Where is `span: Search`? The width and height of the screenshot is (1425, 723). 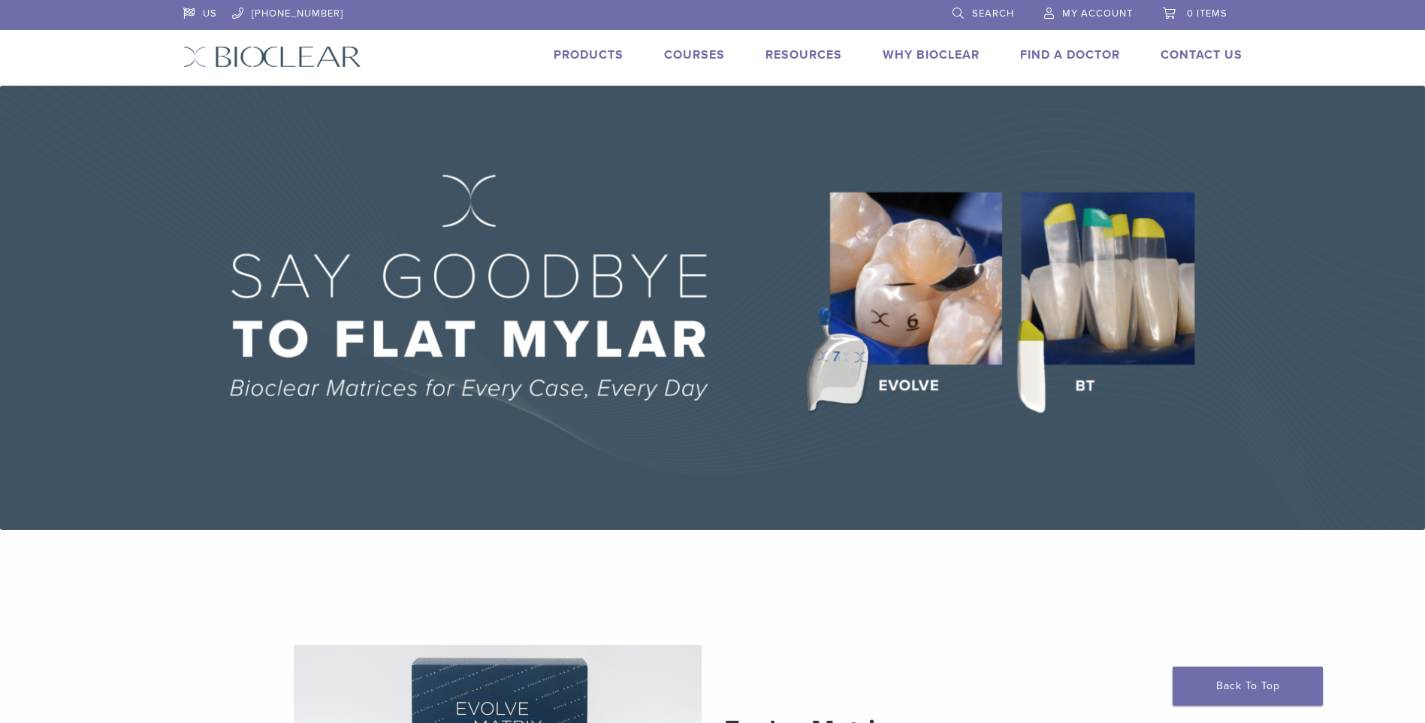 span: Search is located at coordinates (993, 14).